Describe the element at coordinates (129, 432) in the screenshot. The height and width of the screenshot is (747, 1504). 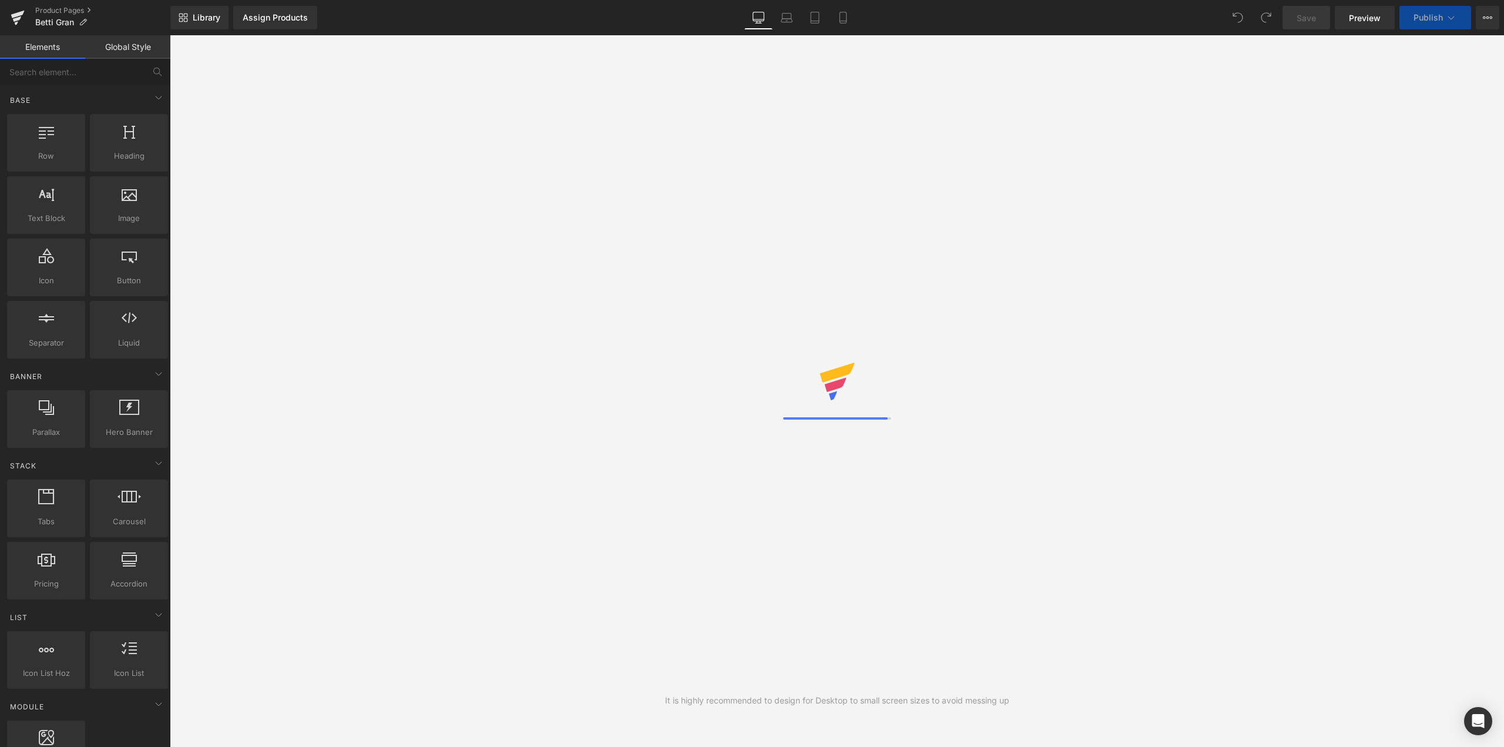
I see `span: Hero Banner` at that location.